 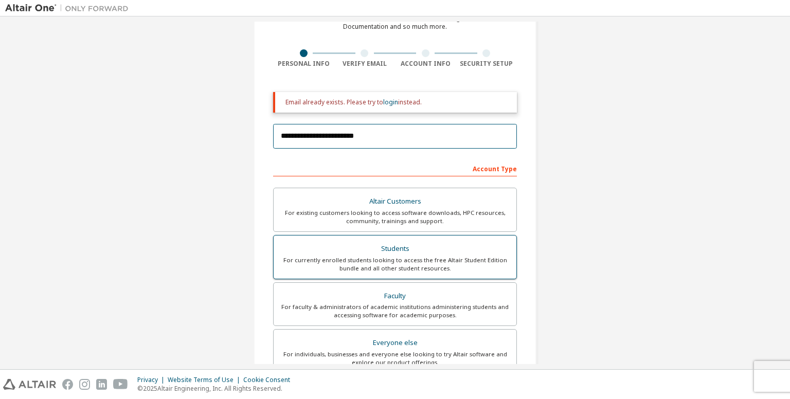 What do you see at coordinates (152, 380) in the screenshot?
I see `div: Privacy` at bounding box center [152, 380].